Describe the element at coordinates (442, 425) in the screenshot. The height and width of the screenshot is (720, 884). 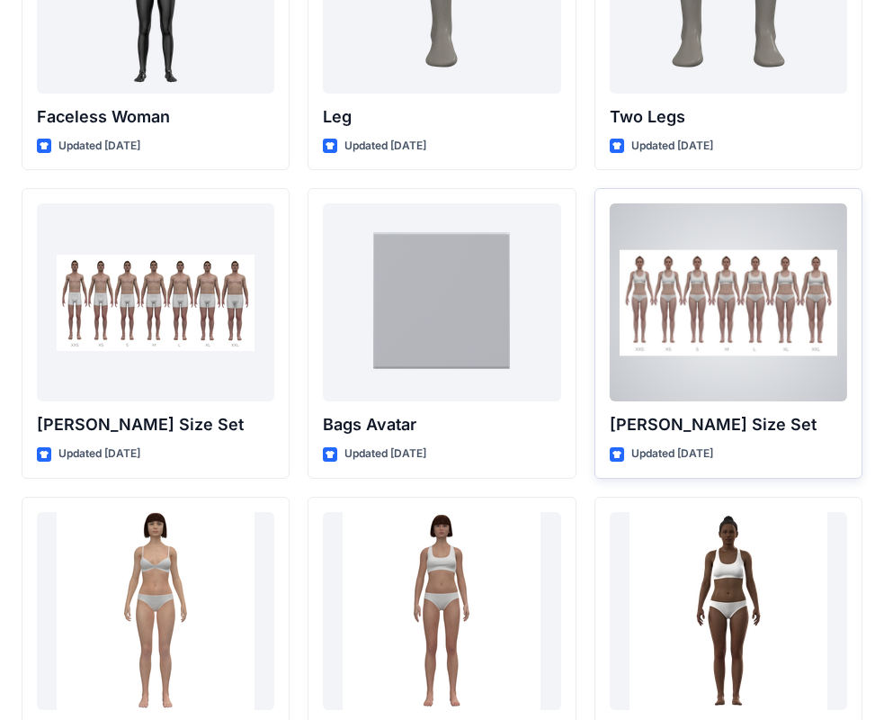
I see `p: Bags Avatar` at that location.